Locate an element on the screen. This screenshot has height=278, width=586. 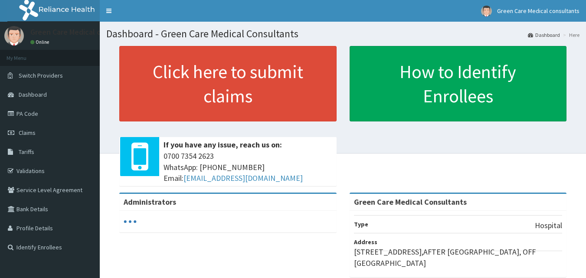
span: Claims is located at coordinates (27, 133).